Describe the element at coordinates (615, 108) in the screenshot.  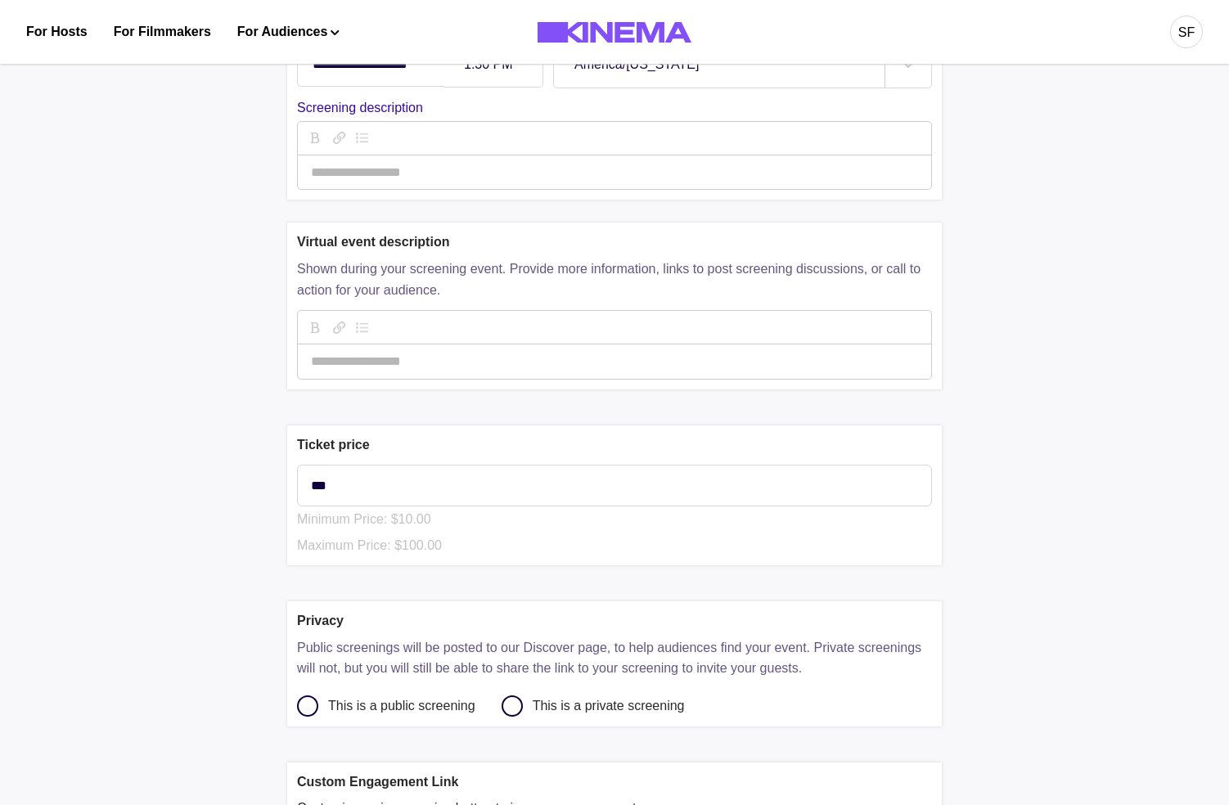
I see `label: Screening description` at that location.